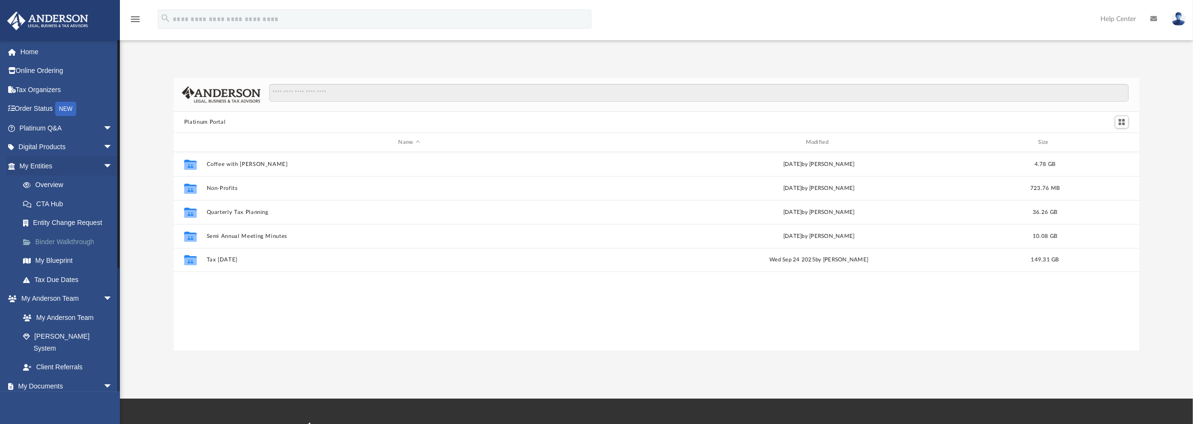 Image resolution: width=1193 pixels, height=424 pixels. Describe the element at coordinates (409, 188) in the screenshot. I see `button: Non-Profits` at that location.